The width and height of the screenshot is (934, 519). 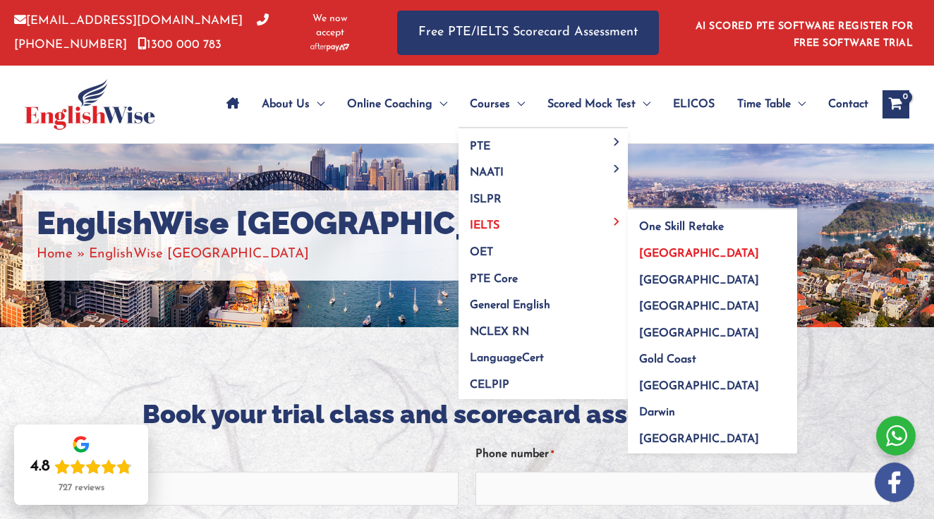 What do you see at coordinates (543, 142) in the screenshot?
I see `a: PTEMenu Toggle` at bounding box center [543, 142].